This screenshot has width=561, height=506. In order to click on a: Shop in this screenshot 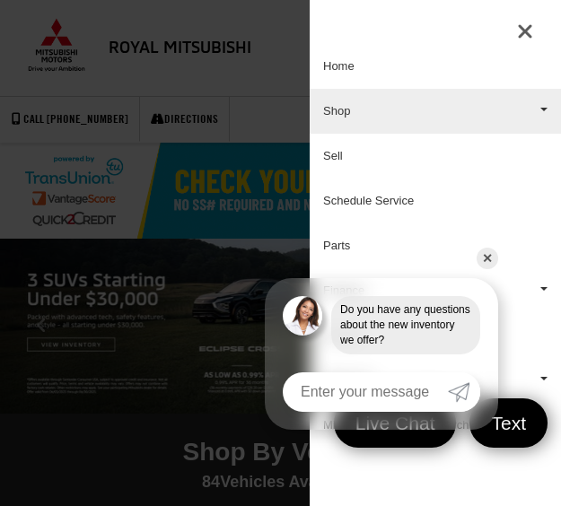, I will do `click(436, 111)`.